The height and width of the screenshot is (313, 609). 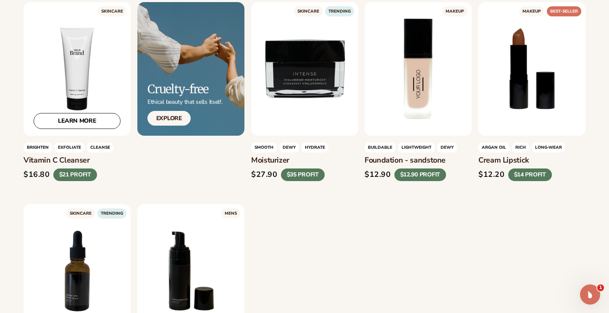 I want to click on div: $12.20, so click(x=492, y=175).